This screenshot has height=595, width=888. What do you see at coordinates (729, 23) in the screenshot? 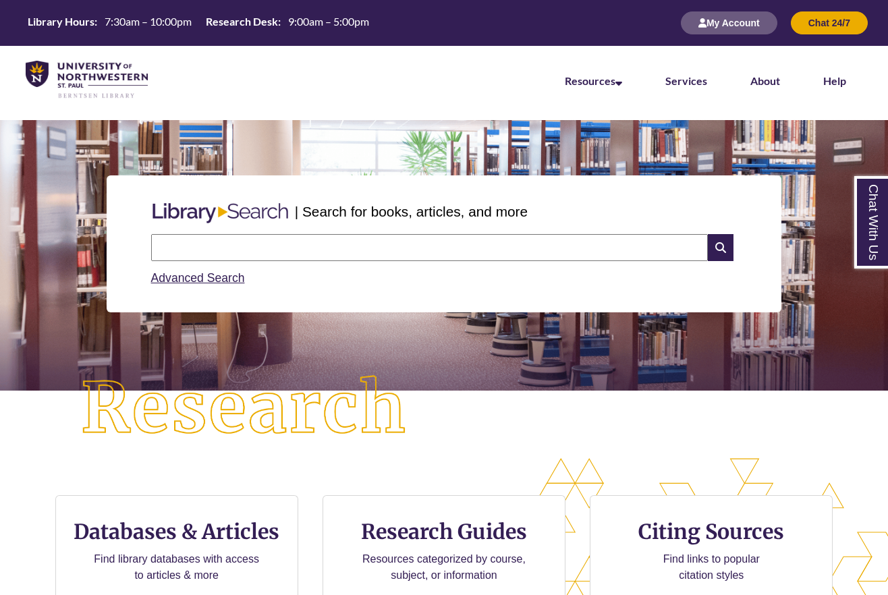
I see `button: My Account` at bounding box center [729, 23].